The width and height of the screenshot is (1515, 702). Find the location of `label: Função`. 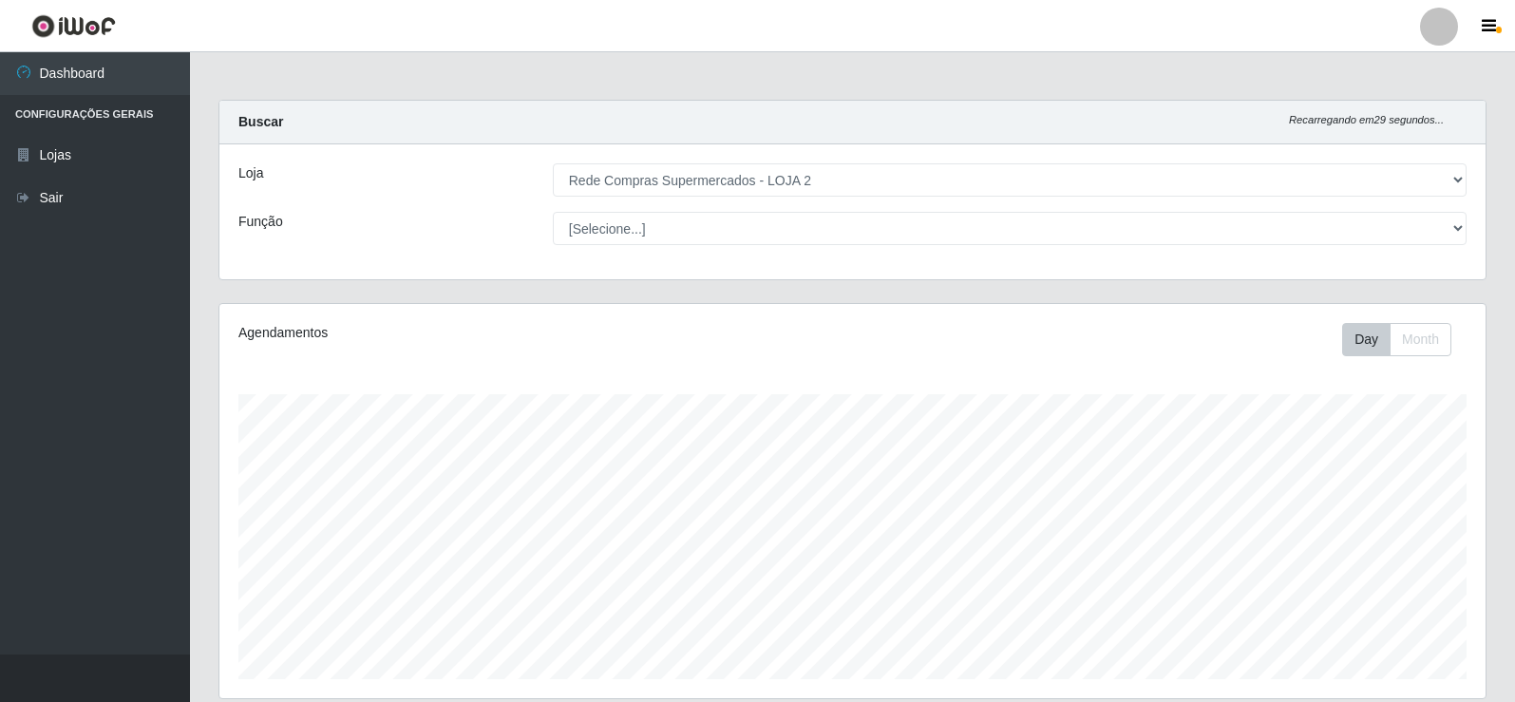

label: Função is located at coordinates (260, 221).